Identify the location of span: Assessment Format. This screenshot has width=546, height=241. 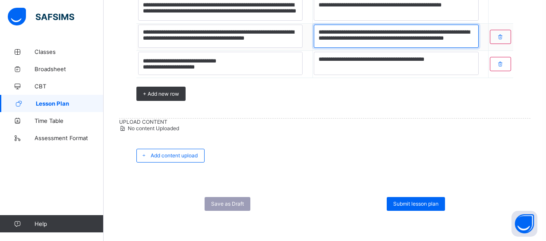
(69, 138).